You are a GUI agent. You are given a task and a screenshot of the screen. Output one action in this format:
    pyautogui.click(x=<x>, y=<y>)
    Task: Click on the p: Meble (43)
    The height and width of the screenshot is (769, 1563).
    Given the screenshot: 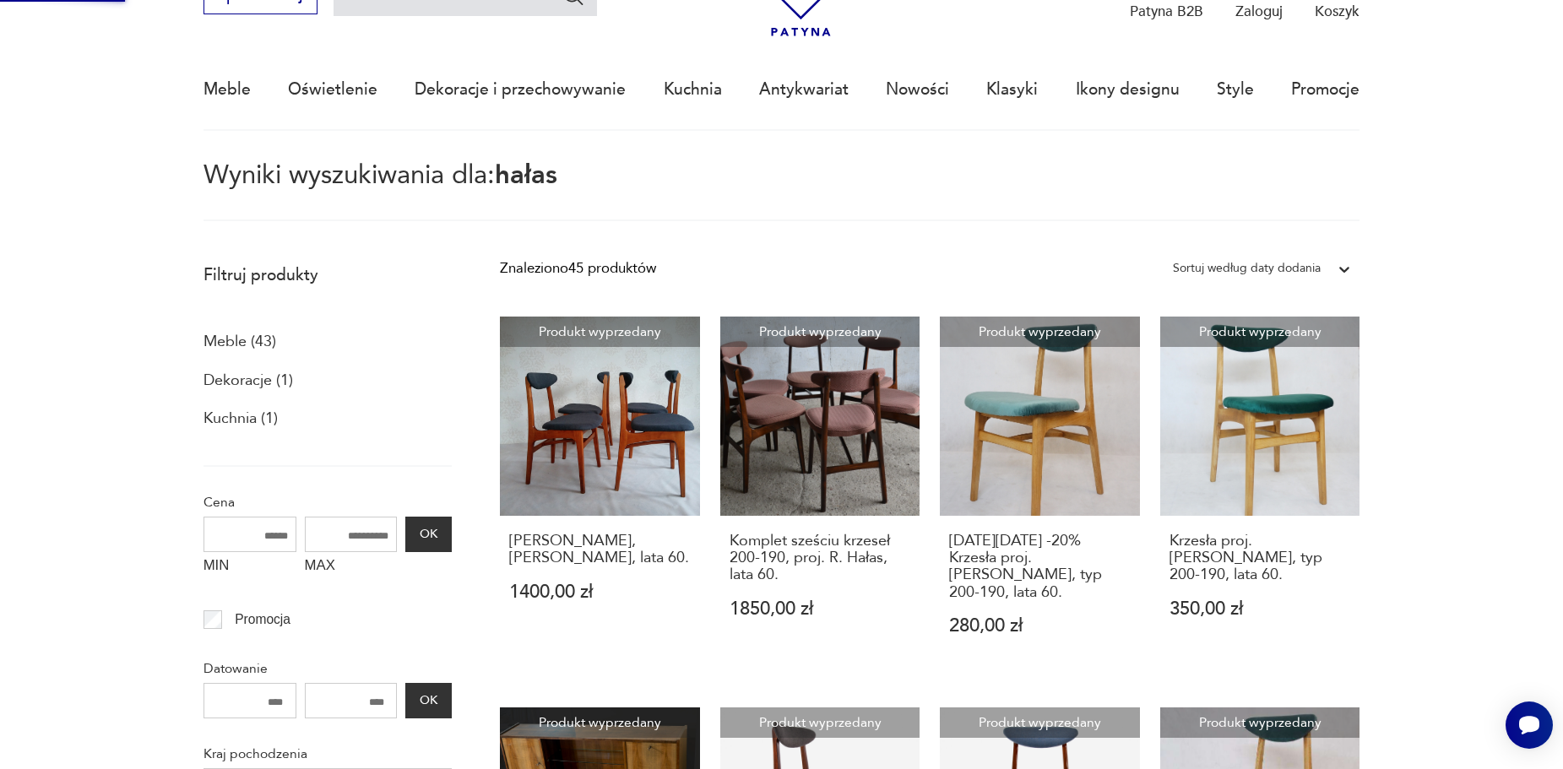 What is the action you would take?
    pyautogui.click(x=240, y=342)
    